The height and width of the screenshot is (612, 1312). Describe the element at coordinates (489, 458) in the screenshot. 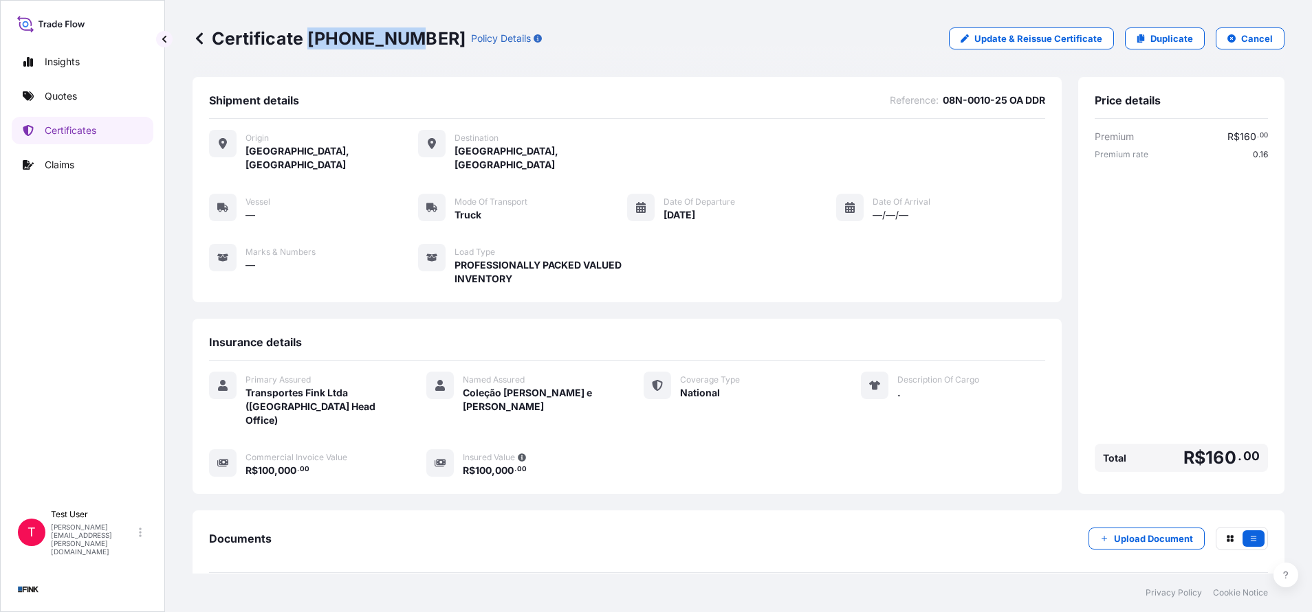

I see `span: Insured Value` at that location.